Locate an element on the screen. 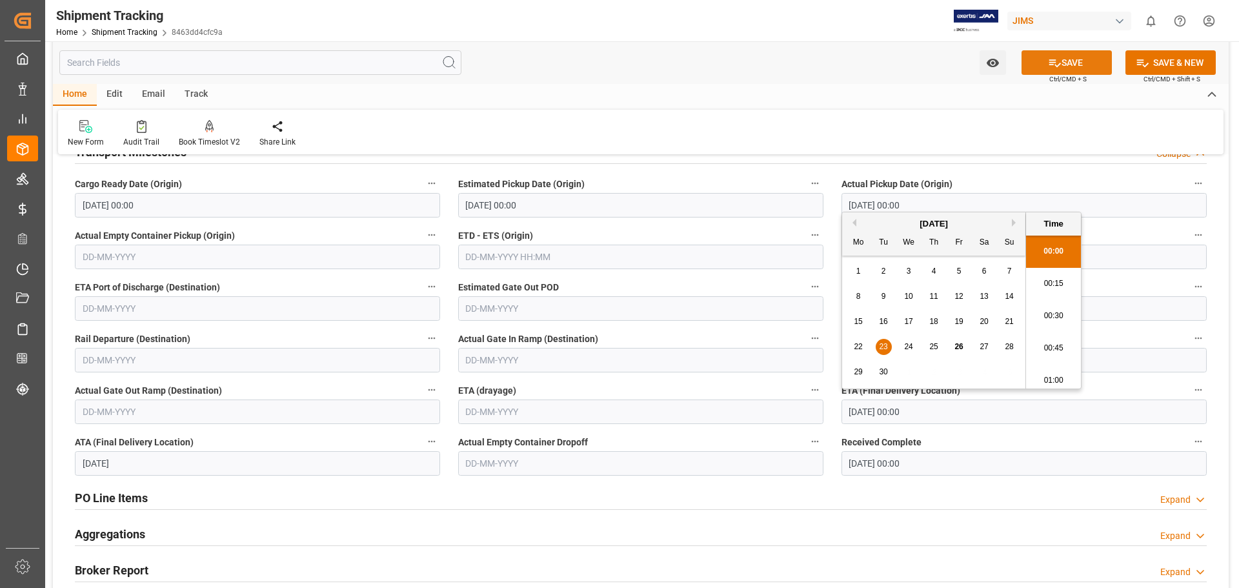  span: 15 is located at coordinates (858, 321).